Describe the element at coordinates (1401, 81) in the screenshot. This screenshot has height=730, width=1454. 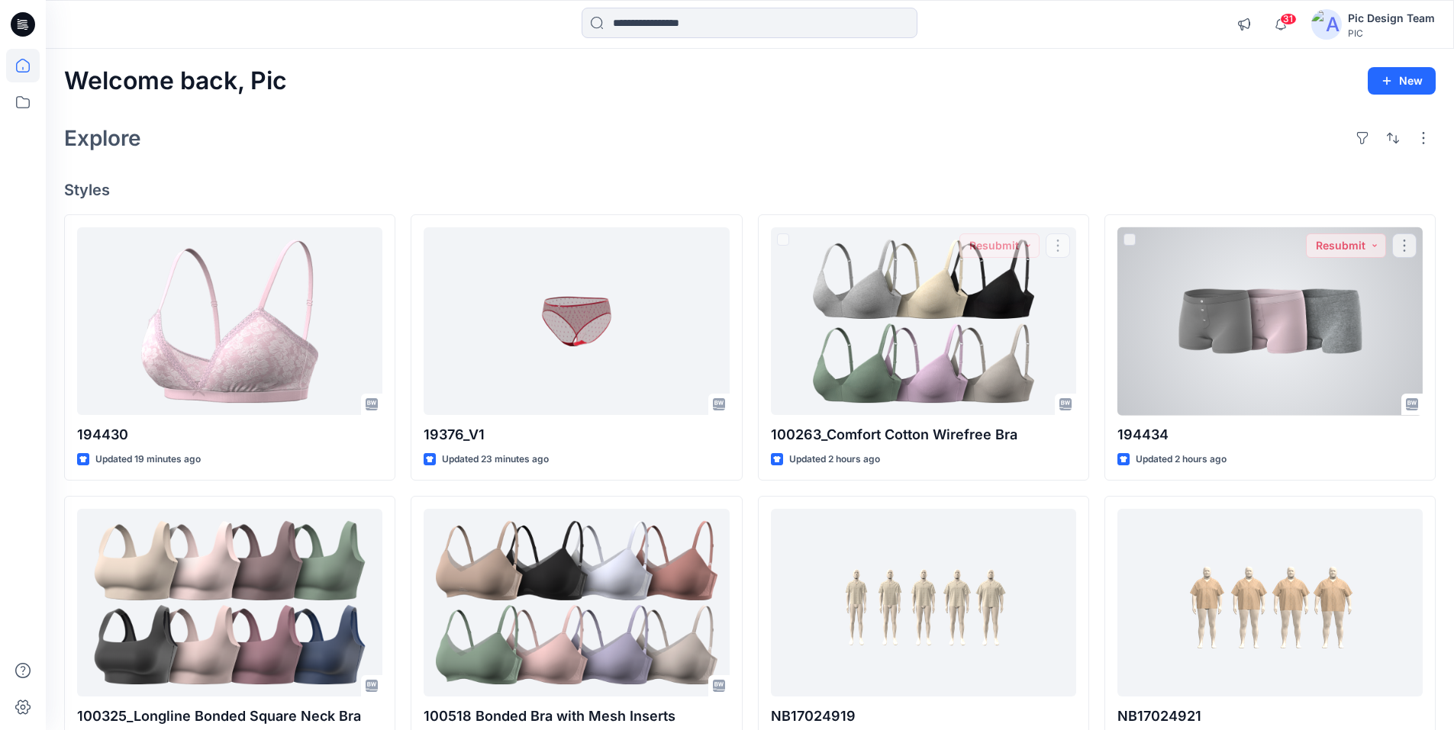
I see `button: New` at that location.